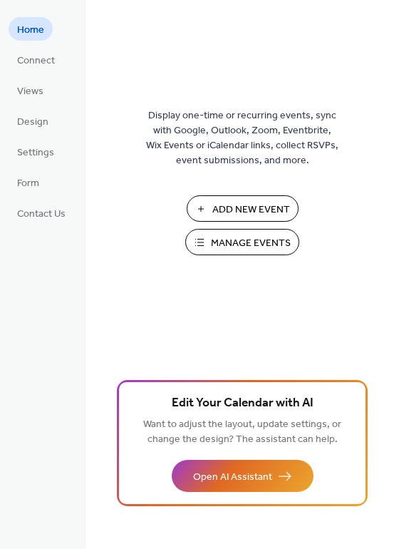 The height and width of the screenshot is (549, 399). What do you see at coordinates (31, 29) in the screenshot?
I see `a: Home` at bounding box center [31, 29].